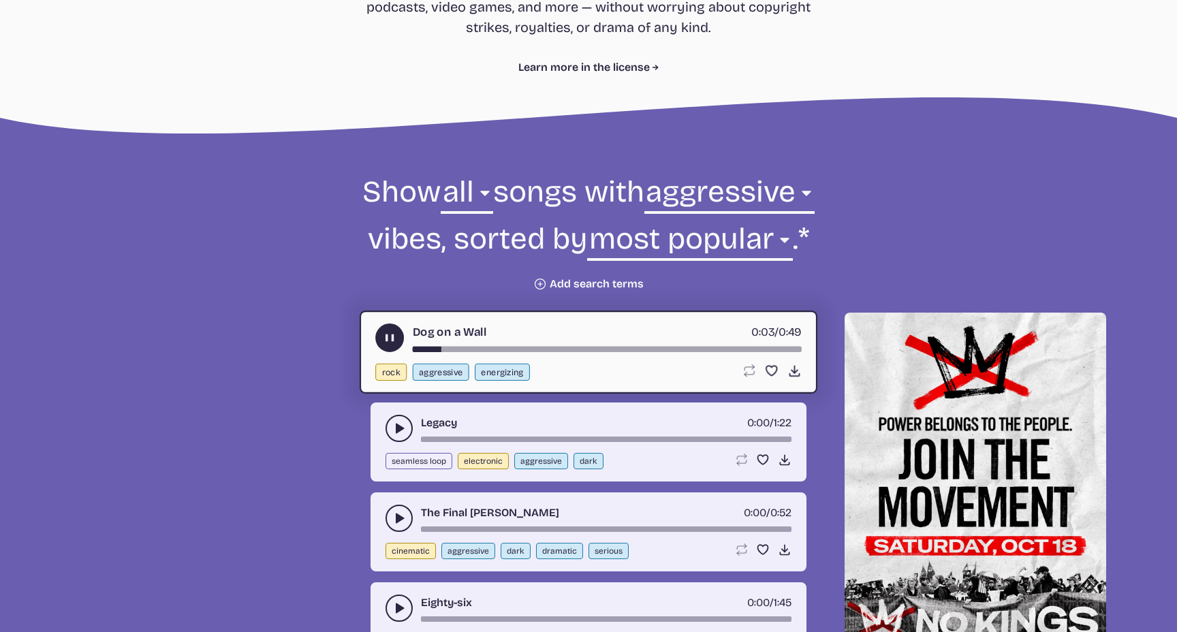 Image resolution: width=1177 pixels, height=632 pixels. Describe the element at coordinates (483, 461) in the screenshot. I see `button: electronic` at that location.